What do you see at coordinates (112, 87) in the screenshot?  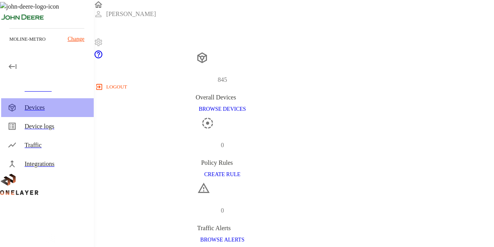 I see `button: logout` at bounding box center [112, 87].